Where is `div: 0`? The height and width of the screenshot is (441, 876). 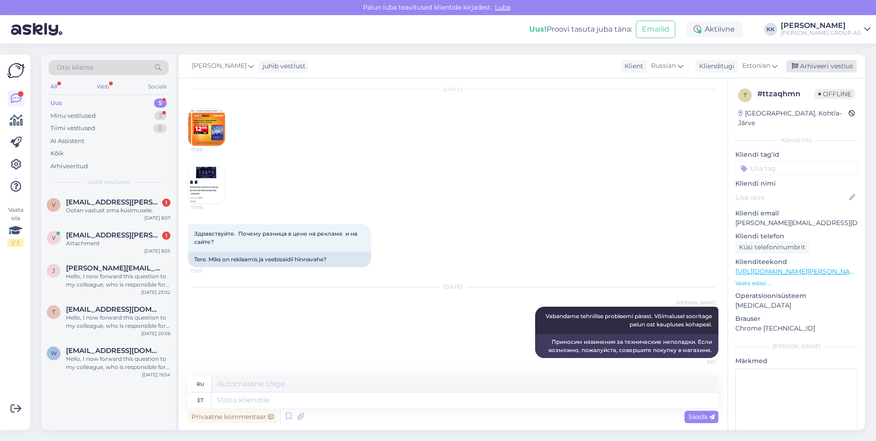
div: 0 is located at coordinates (160, 128).